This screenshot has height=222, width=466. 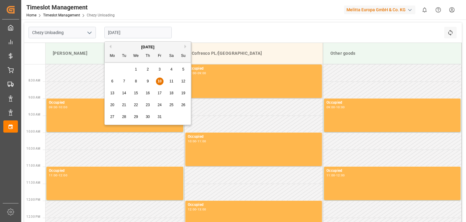 What do you see at coordinates (172, 81) in the screenshot?
I see `div: Choose Saturday, October 11th, 2025` at bounding box center [172, 81].